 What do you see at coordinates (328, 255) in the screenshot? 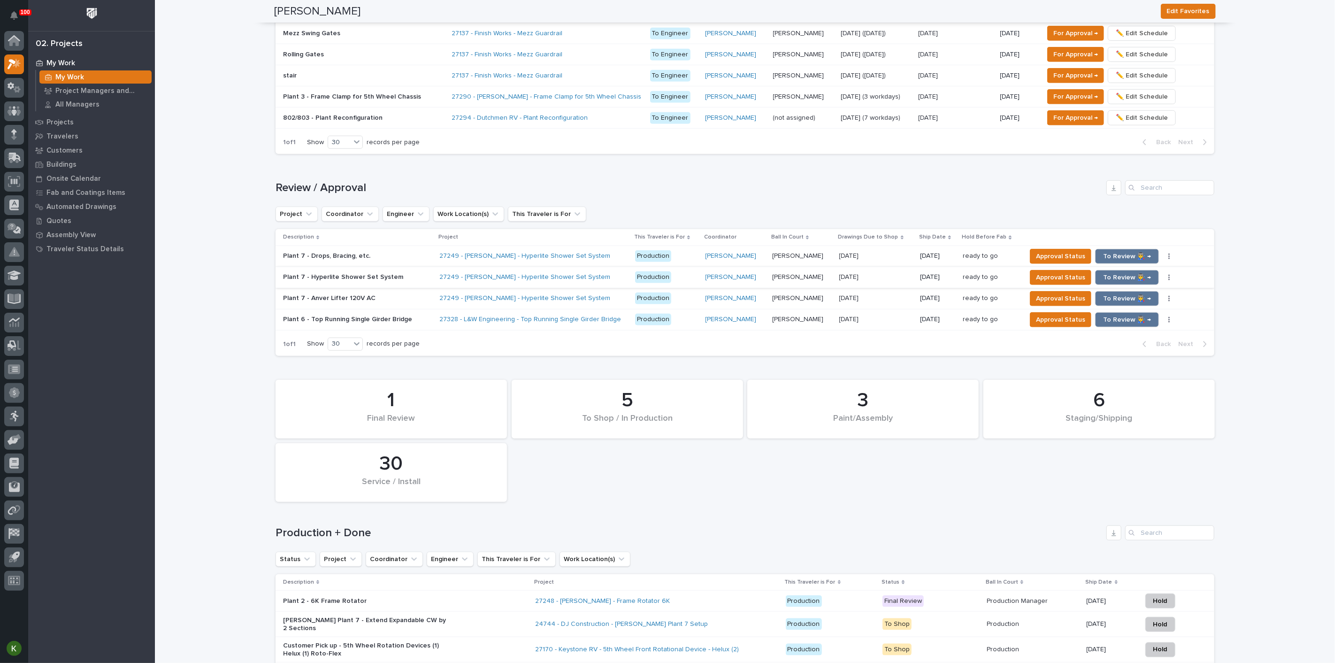
I see `p: Plant 7 - Drops, Bracing, etc.` at bounding box center [328, 255].